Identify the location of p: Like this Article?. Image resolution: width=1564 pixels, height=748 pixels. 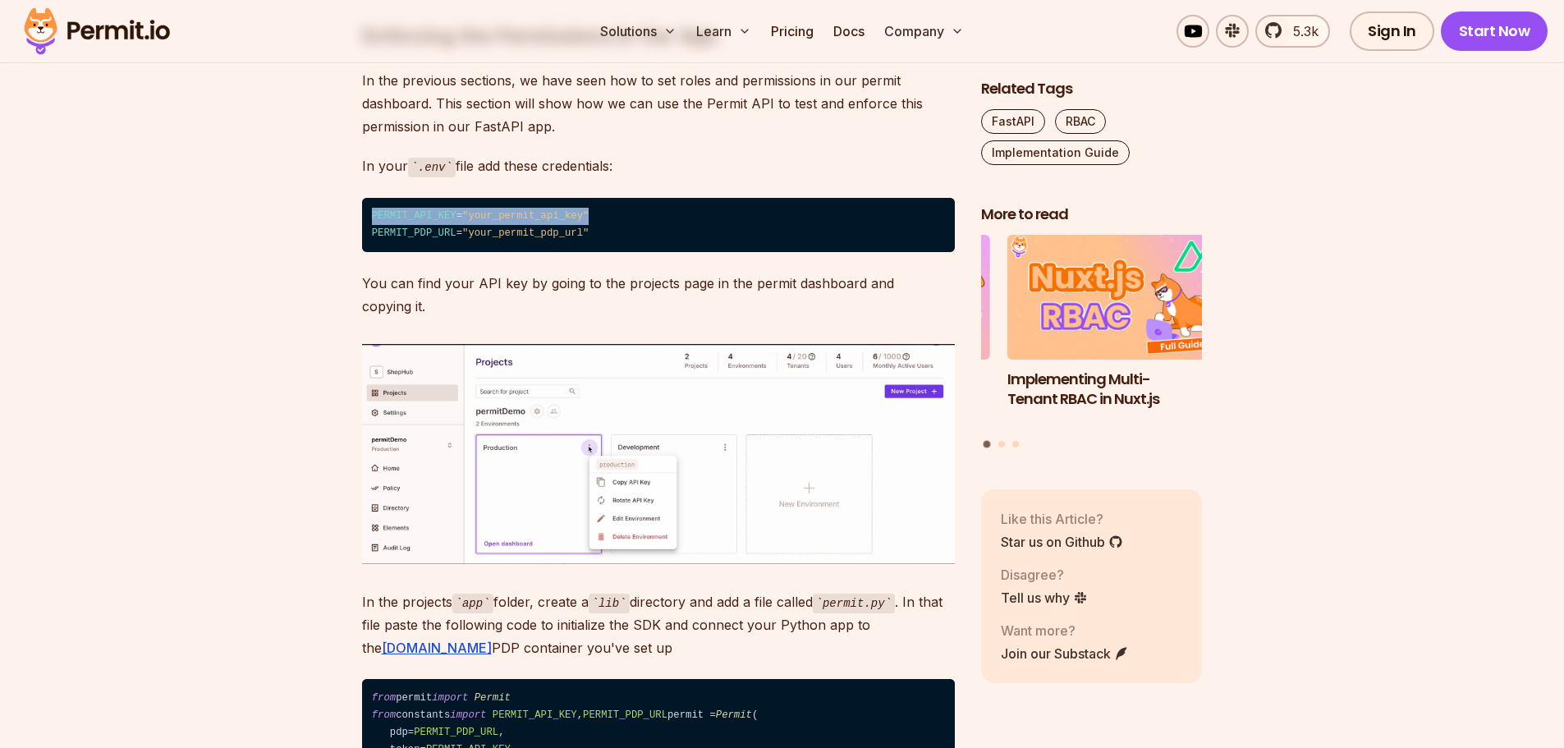
(1062, 518).